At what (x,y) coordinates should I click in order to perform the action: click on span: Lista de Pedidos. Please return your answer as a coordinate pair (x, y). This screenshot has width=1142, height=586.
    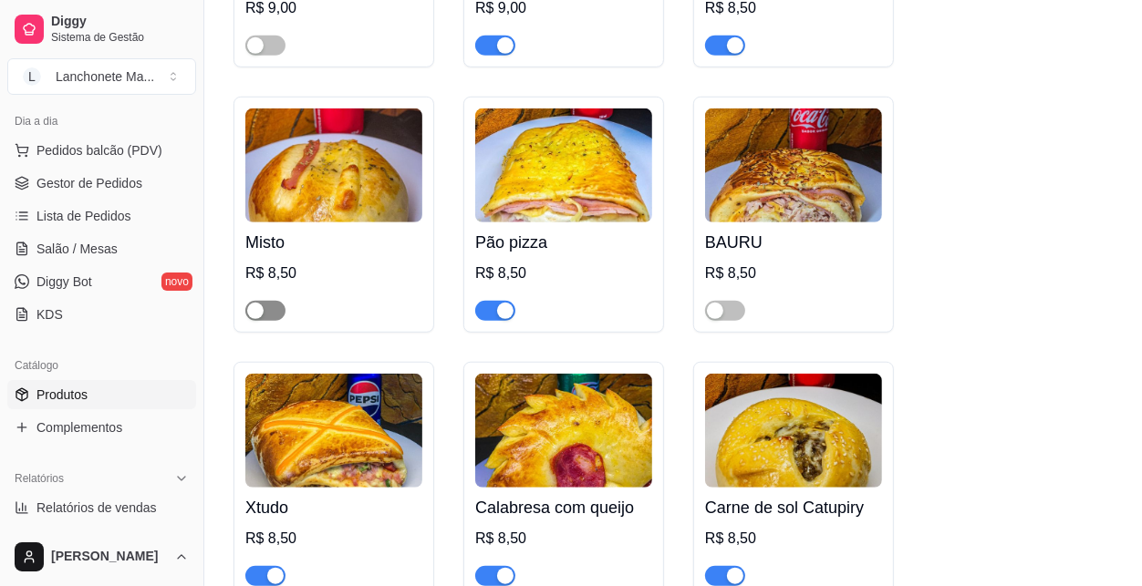
    Looking at the image, I should click on (84, 216).